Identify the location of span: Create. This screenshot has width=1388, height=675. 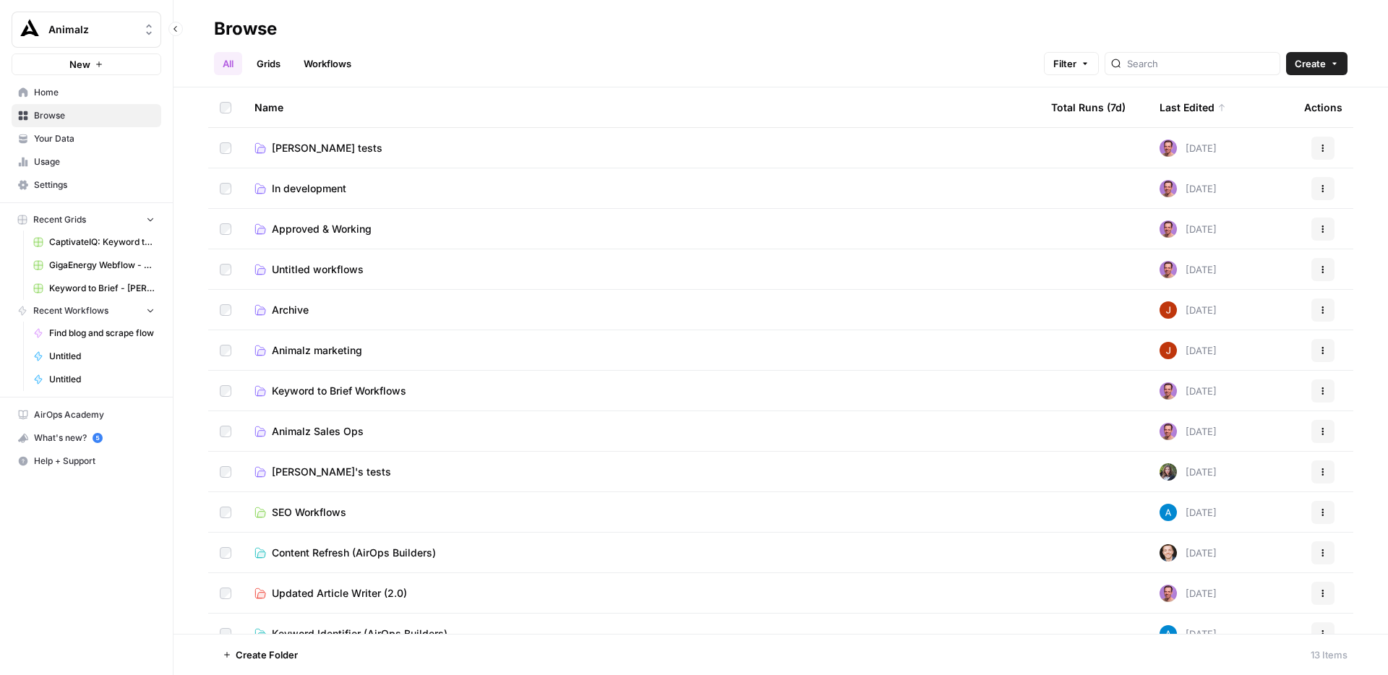
(1310, 64).